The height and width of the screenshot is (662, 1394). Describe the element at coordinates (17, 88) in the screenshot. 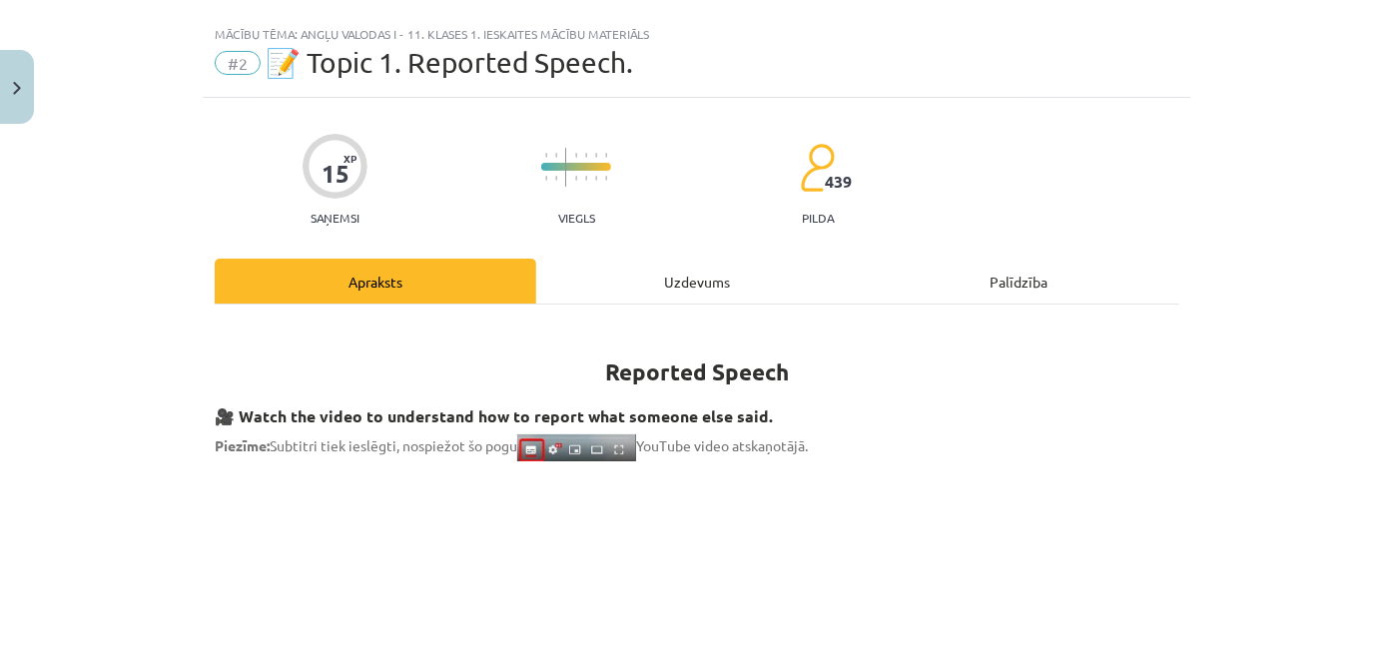

I see `img: icon-close-lesson-0947bae3869378f0d4975bcd49f059093ad1ed9edebbc8119c70593378902aed.svg` at that location.